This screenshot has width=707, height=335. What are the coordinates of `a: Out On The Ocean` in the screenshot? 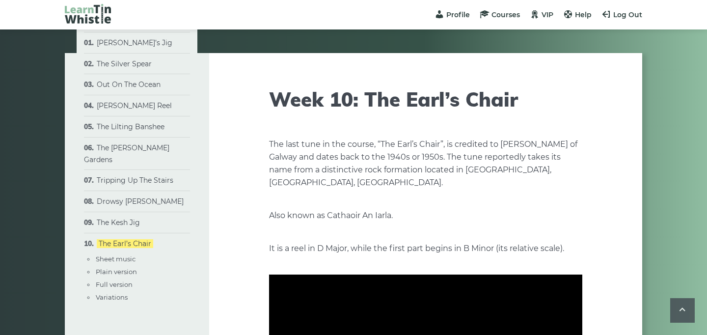 It's located at (129, 84).